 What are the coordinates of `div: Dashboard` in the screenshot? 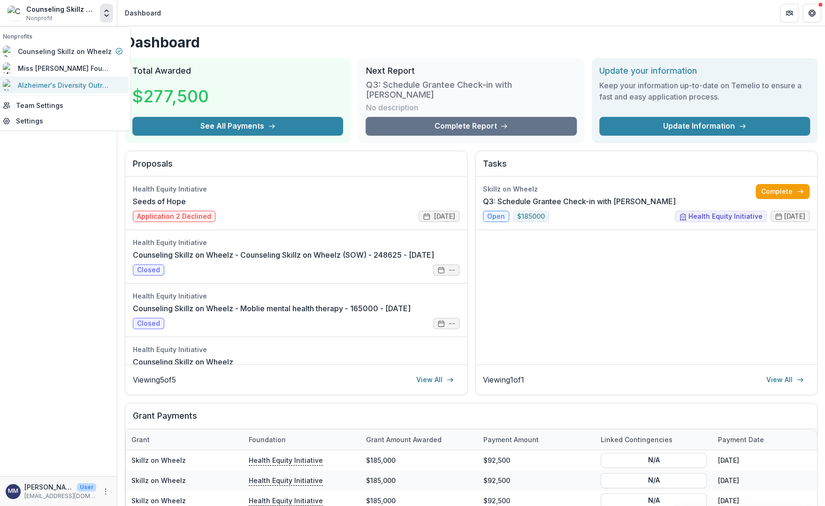 It's located at (143, 13).